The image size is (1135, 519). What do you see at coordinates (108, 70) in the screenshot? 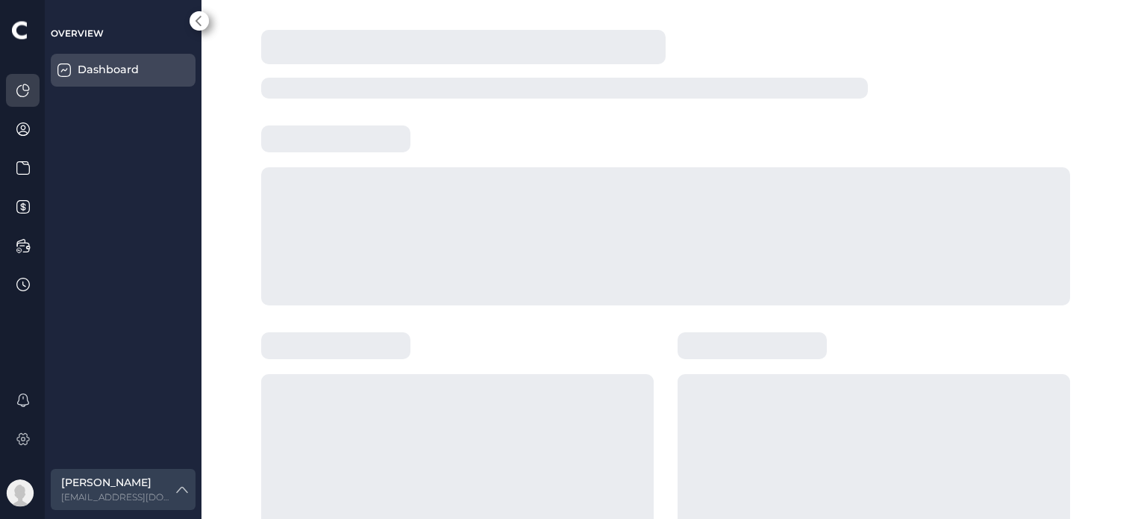
I see `div: Dashboard` at bounding box center [108, 70].